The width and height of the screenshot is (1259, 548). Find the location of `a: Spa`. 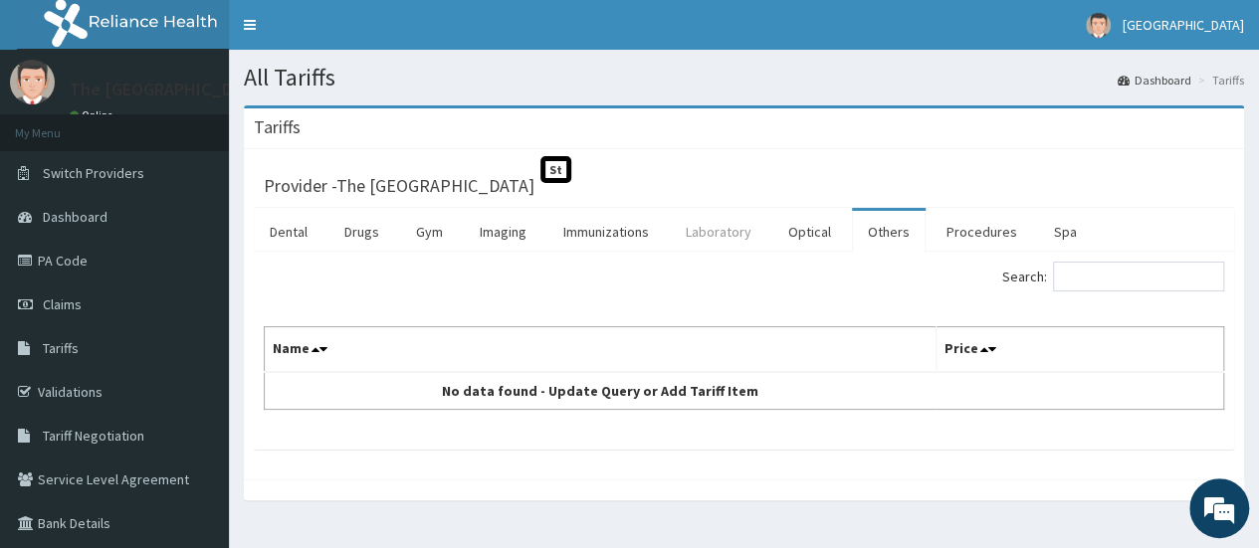

a: Spa is located at coordinates (1065, 232).